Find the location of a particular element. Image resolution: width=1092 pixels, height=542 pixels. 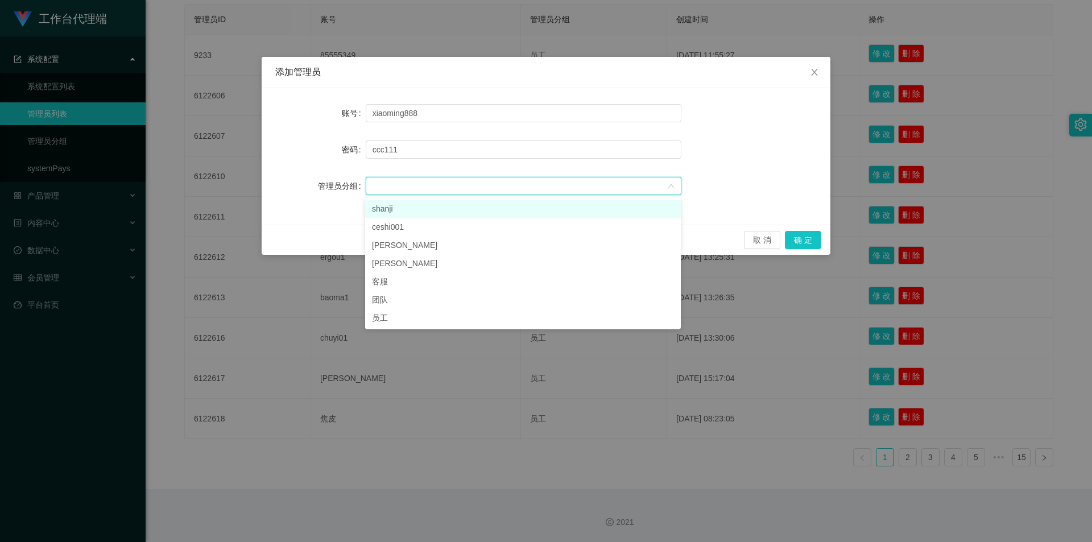

li: ceshi001 is located at coordinates (523, 227).